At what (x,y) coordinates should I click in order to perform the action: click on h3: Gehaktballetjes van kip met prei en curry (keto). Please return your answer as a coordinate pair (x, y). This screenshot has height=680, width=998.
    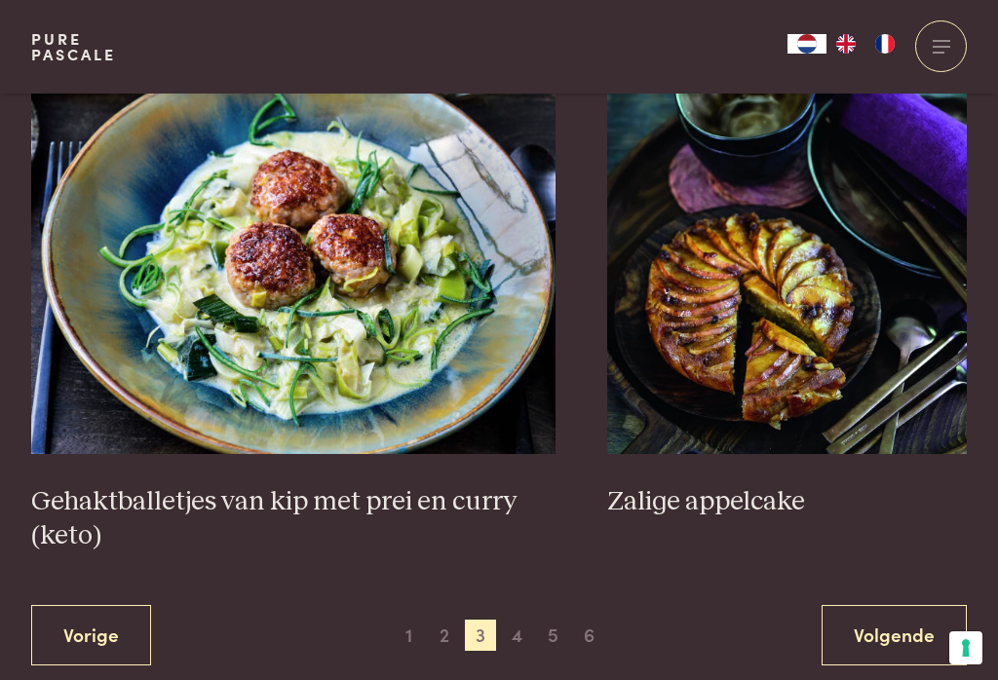
    Looking at the image, I should click on (293, 518).